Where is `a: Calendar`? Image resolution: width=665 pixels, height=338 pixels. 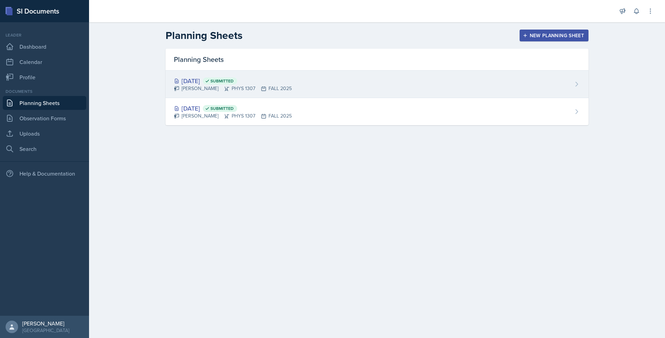
a: Calendar is located at coordinates (44, 62).